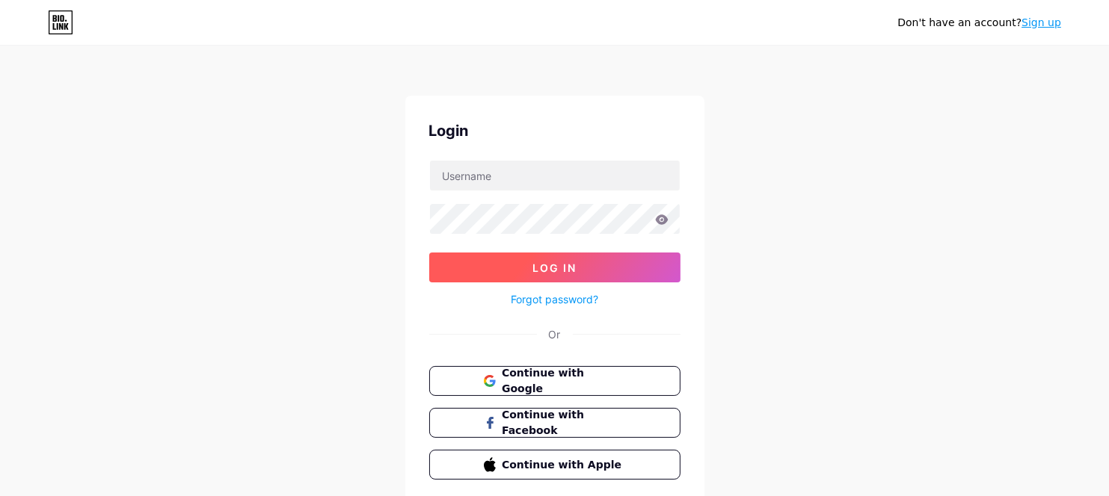 The image size is (1109, 496). I want to click on a: Forgot password?, so click(554, 299).